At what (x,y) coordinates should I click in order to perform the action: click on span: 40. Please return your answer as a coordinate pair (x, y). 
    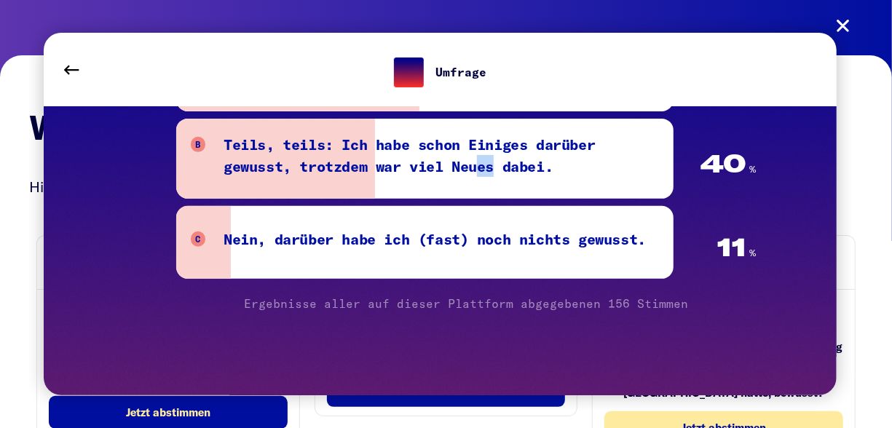
    Looking at the image, I should click on (725, 162).